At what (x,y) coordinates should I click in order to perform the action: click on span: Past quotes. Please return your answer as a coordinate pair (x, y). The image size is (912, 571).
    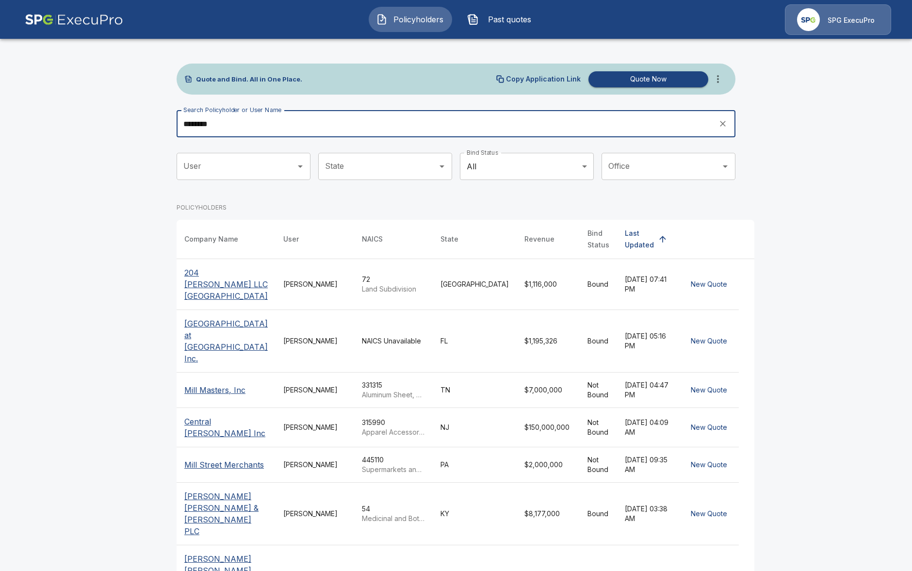
    Looking at the image, I should click on (510, 19).